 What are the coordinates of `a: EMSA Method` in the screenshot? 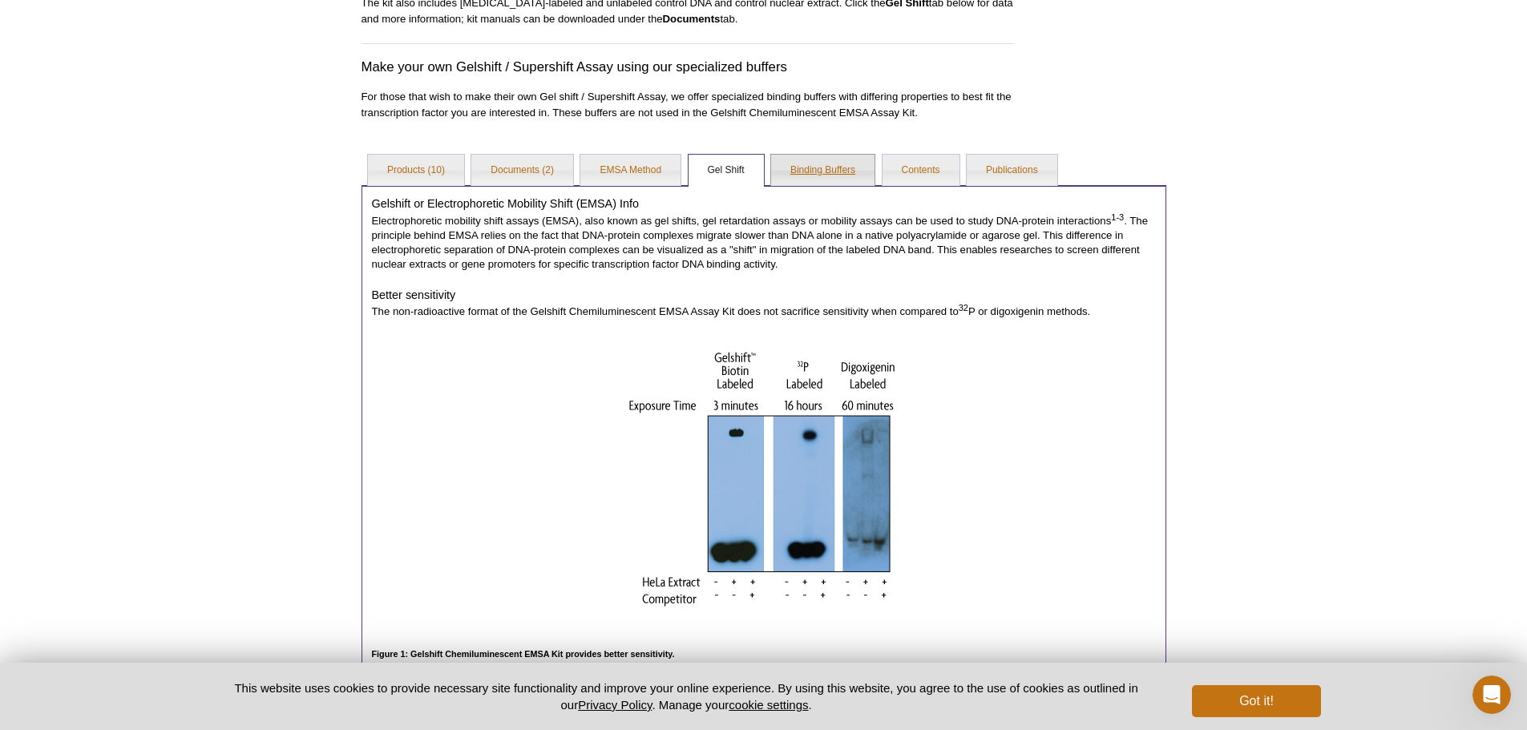 It's located at (630, 171).